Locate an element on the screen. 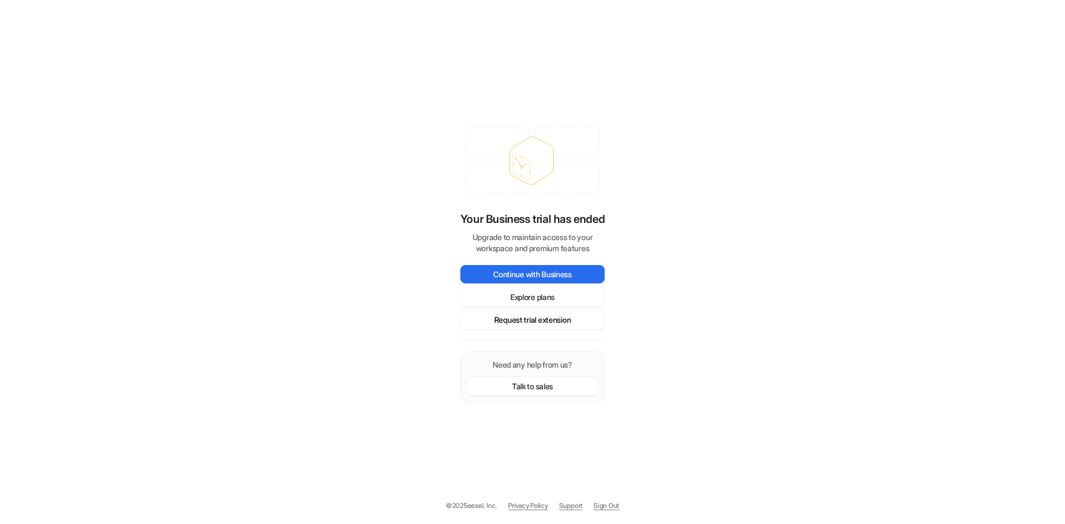 The height and width of the screenshot is (524, 1065). p: Upgrade to maintain access to your workspace and premium features is located at coordinates (533, 243).